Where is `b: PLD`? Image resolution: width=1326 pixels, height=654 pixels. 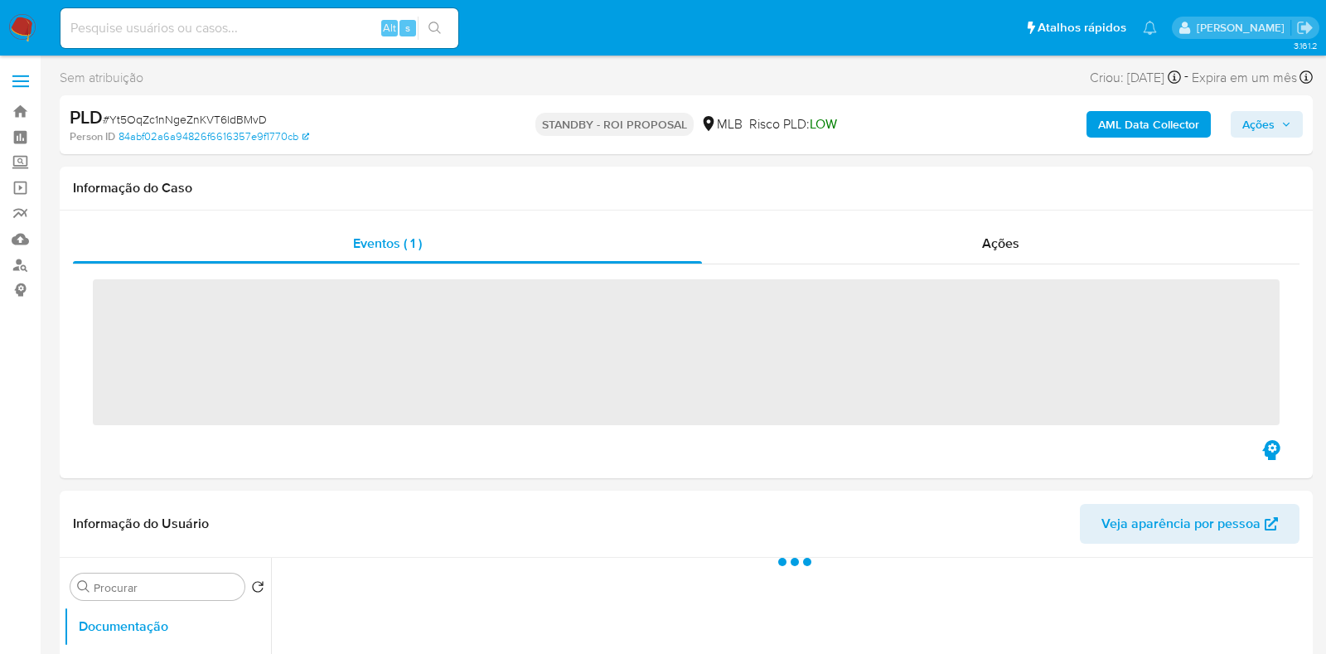 b: PLD is located at coordinates (86, 117).